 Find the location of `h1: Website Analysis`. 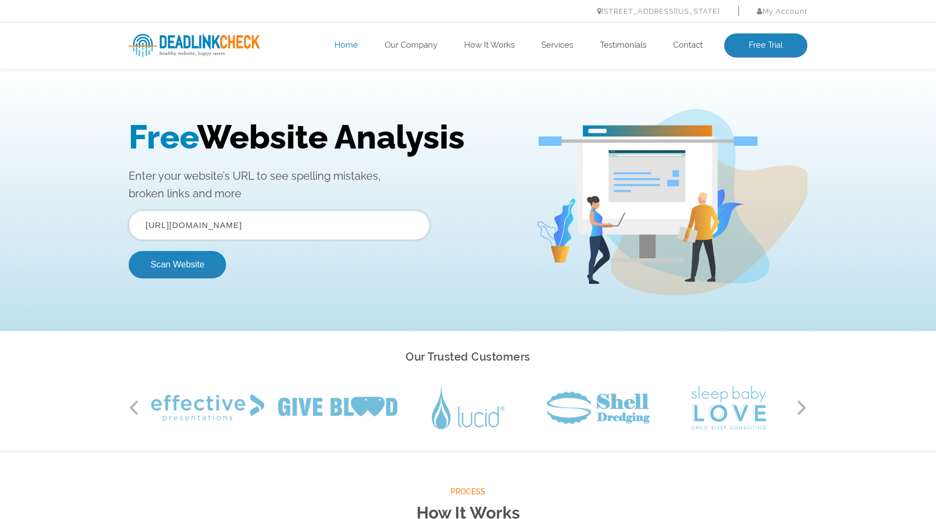

h1: Website Analysis is located at coordinates (324, 64).